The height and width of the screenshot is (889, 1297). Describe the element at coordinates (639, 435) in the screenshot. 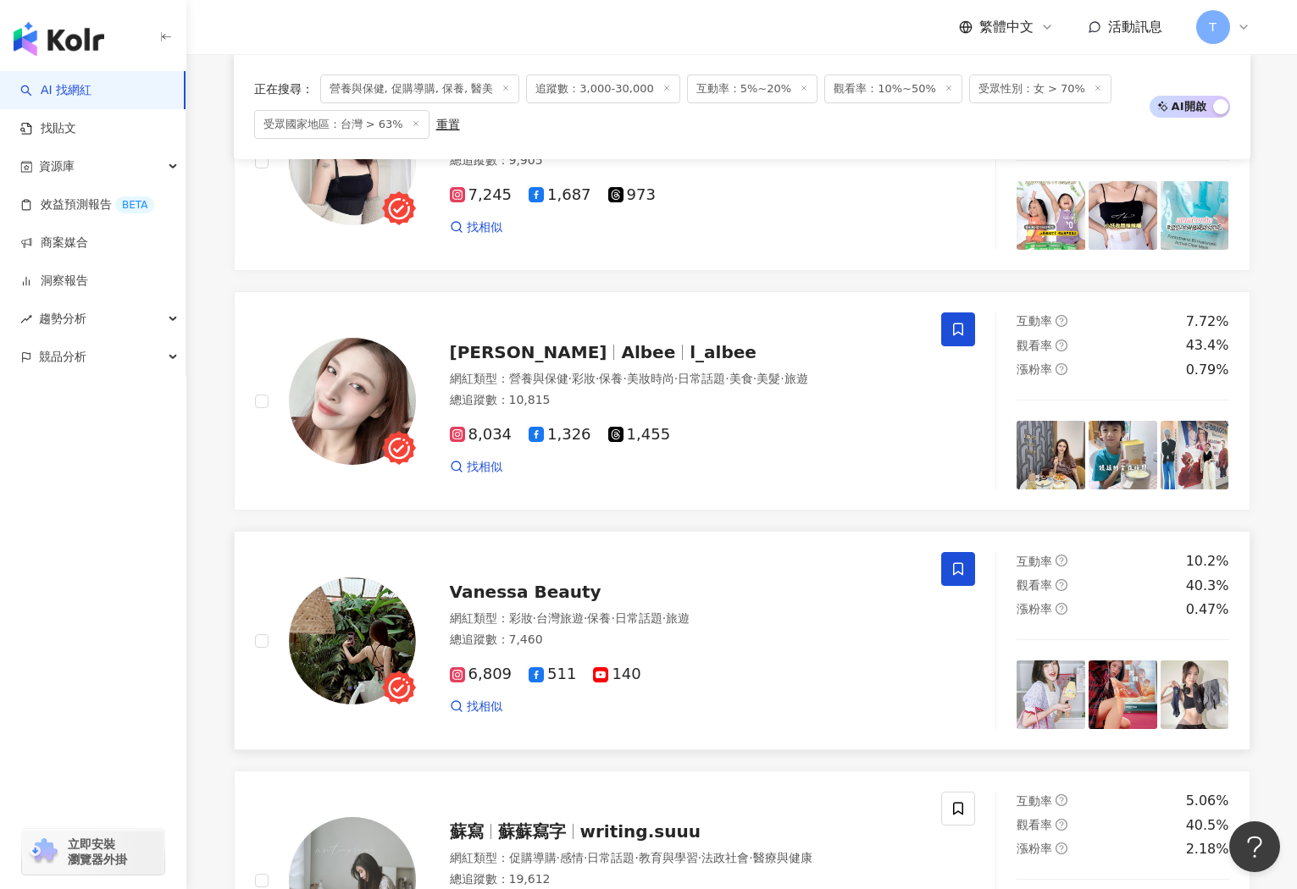

I see `span: 1,455` at that location.